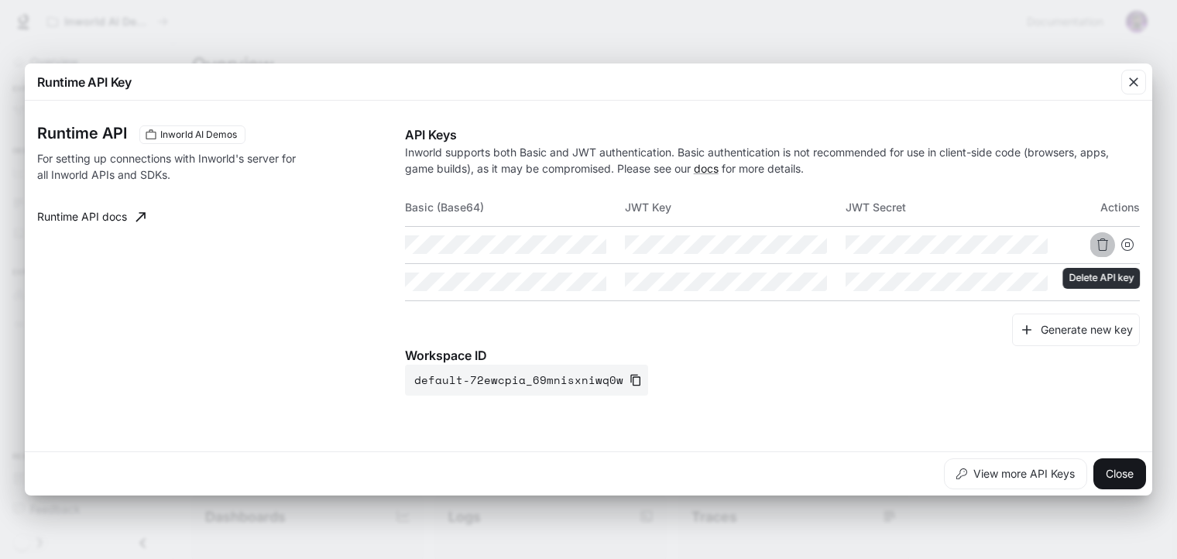 The height and width of the screenshot is (559, 1177). What do you see at coordinates (1076, 330) in the screenshot?
I see `button: Generate new key` at bounding box center [1076, 330].